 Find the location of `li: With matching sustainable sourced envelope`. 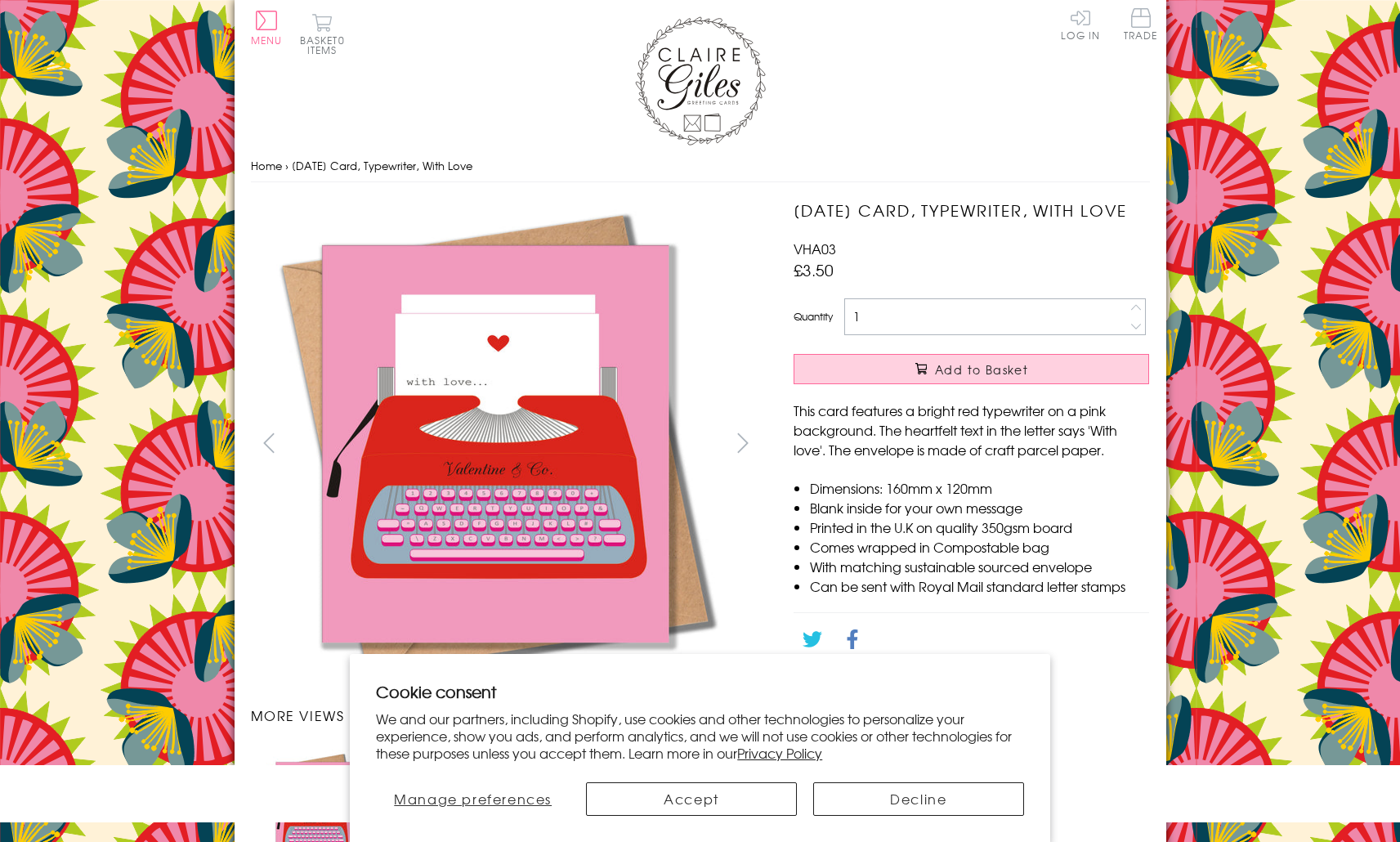

li: With matching sustainable sourced envelope is located at coordinates (979, 566).